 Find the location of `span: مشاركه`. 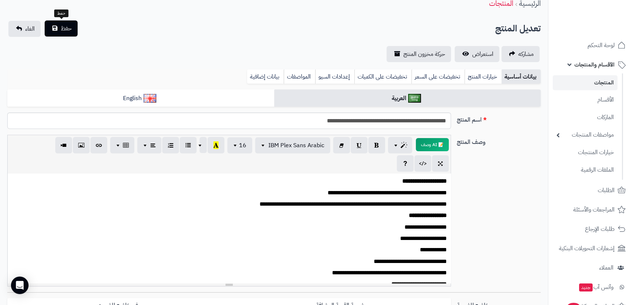

span: مشاركه is located at coordinates (526, 54).